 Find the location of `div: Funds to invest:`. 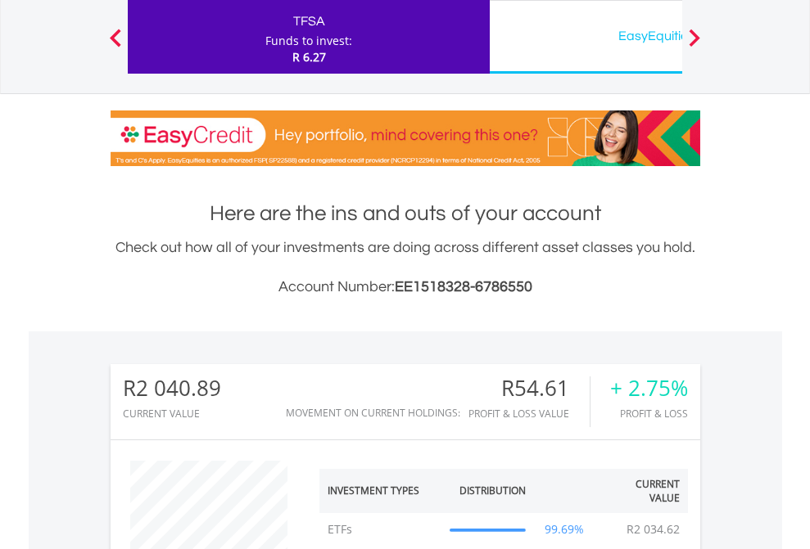

div: Funds to invest: is located at coordinates (309, 41).